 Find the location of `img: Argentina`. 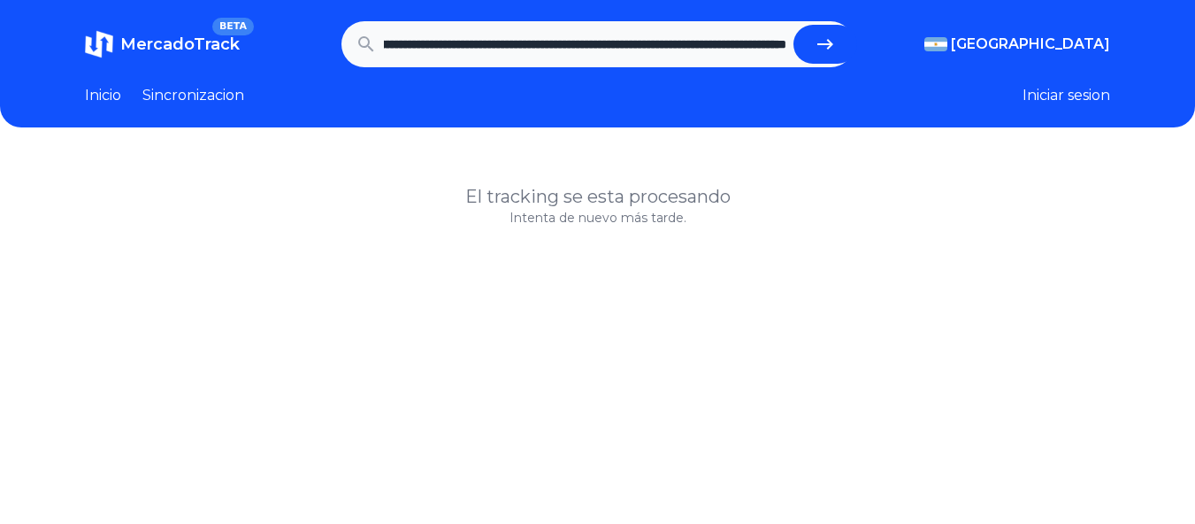

img: Argentina is located at coordinates (936, 44).